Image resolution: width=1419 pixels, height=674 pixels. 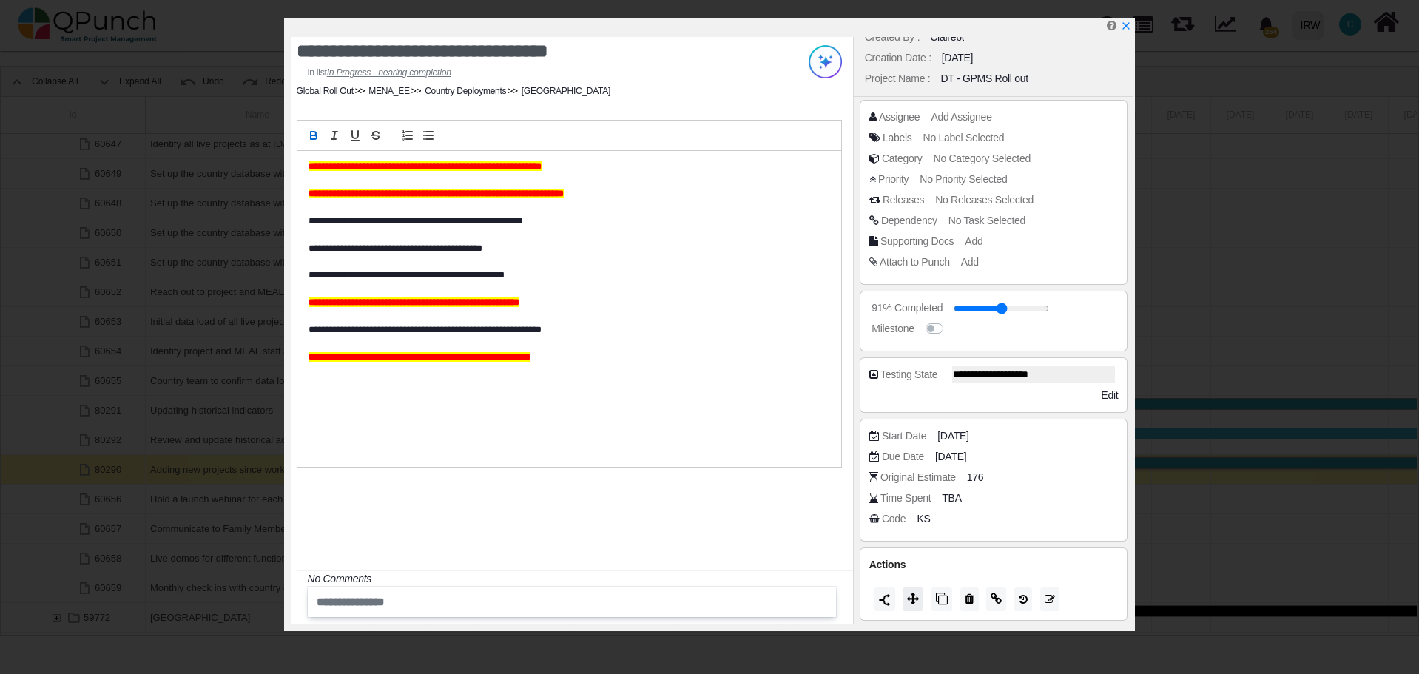 What do you see at coordinates (893, 179) in the screenshot?
I see `div: Priority` at bounding box center [893, 179].